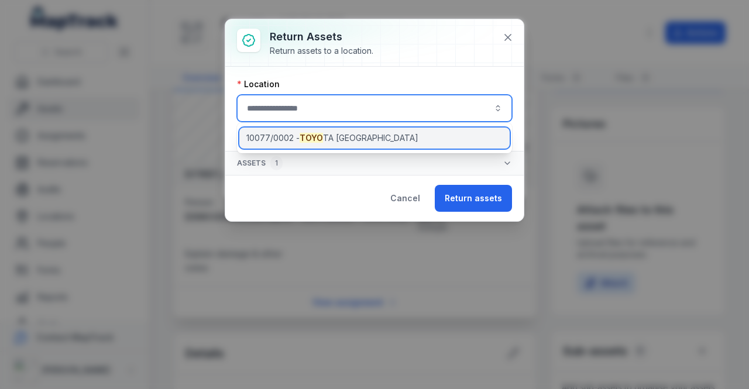 The height and width of the screenshot is (389, 749). I want to click on div: Return assets to a location., so click(321, 51).